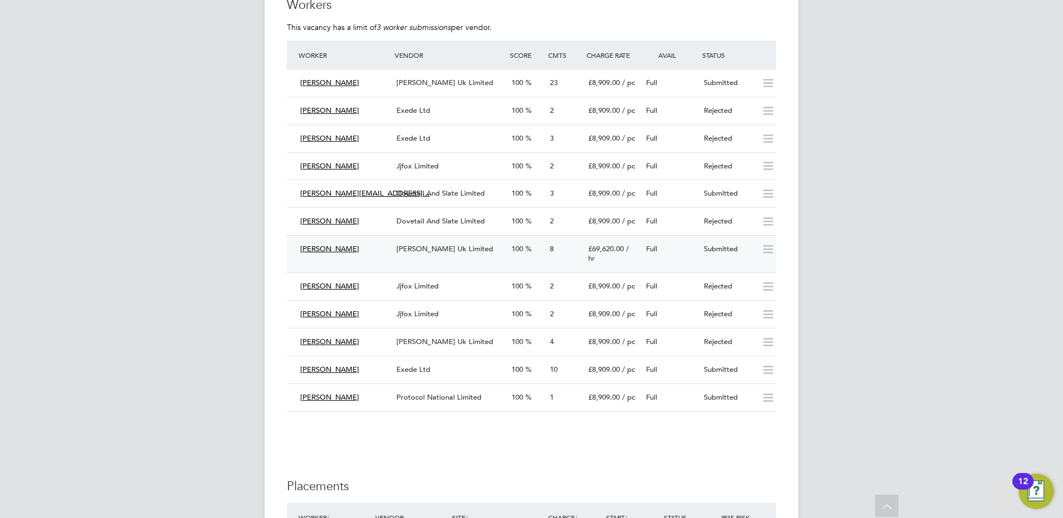 Image resolution: width=1063 pixels, height=518 pixels. What do you see at coordinates (526, 55) in the screenshot?
I see `div: Score` at bounding box center [526, 55].